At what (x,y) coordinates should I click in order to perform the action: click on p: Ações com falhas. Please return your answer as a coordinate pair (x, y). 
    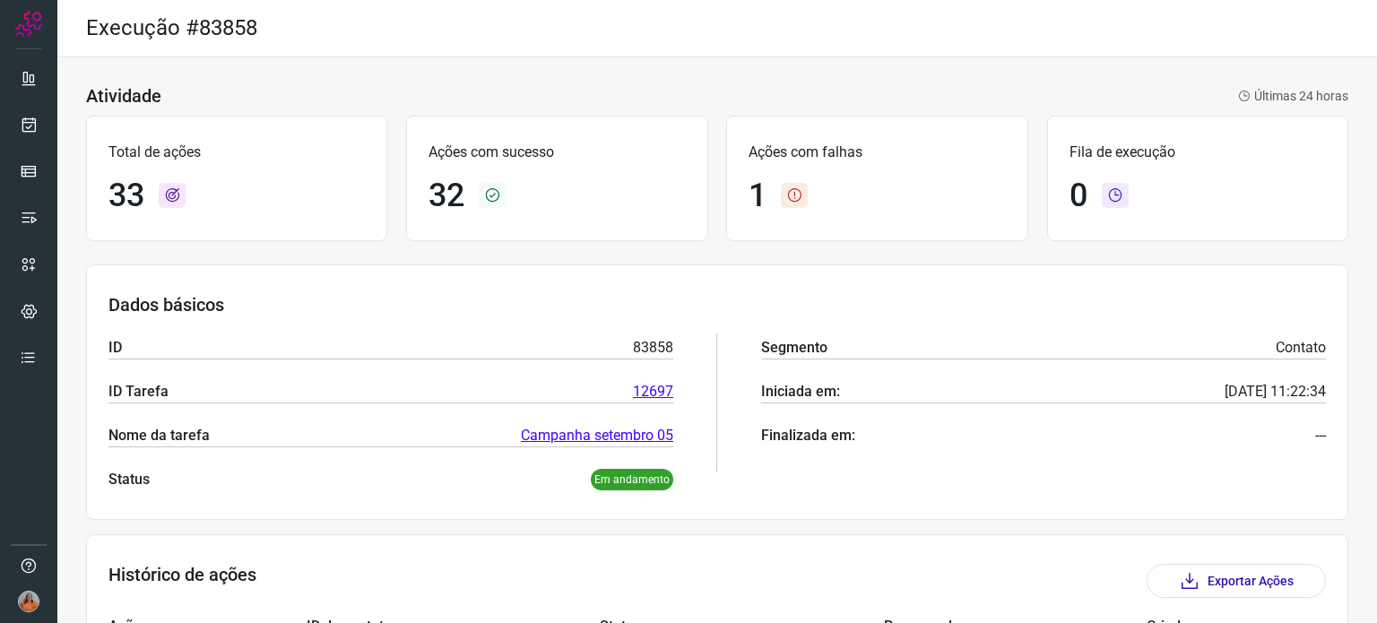
    Looking at the image, I should click on (877, 152).